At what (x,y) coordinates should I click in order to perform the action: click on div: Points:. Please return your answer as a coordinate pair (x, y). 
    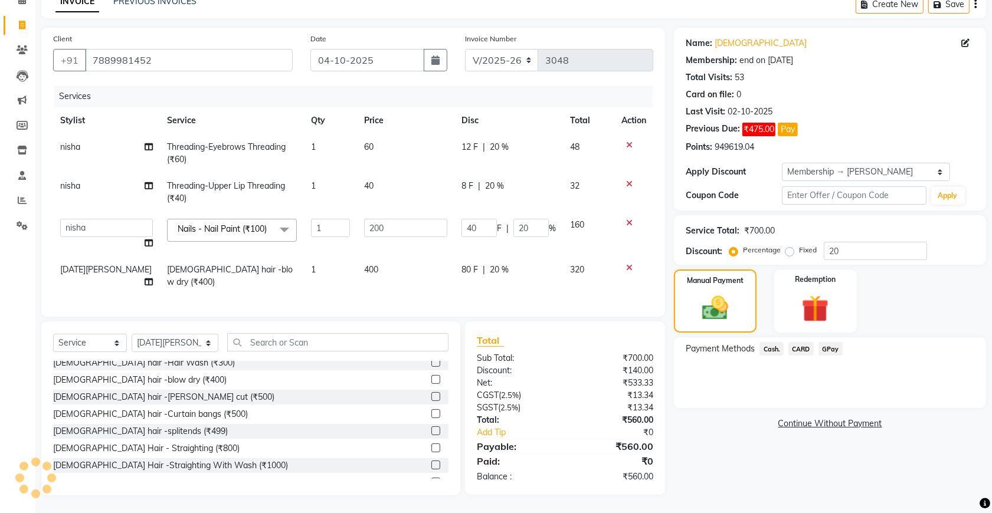
    Looking at the image, I should click on (699, 147).